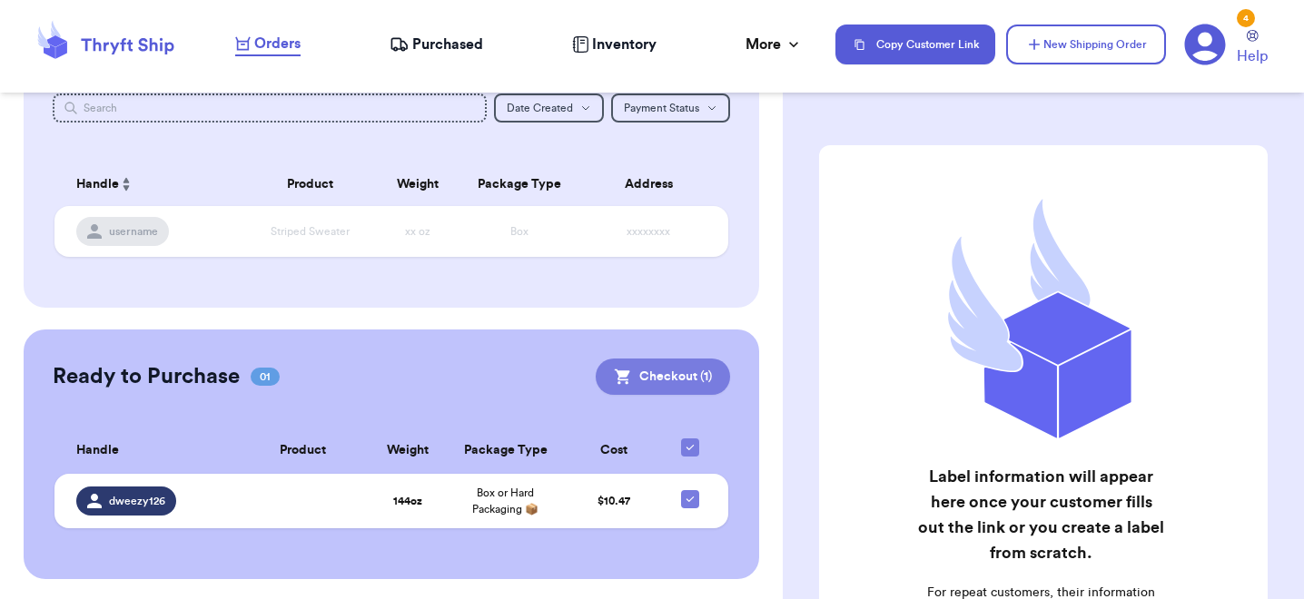 This screenshot has width=1304, height=599. Describe the element at coordinates (670, 108) in the screenshot. I see `button: Payment Status` at that location.